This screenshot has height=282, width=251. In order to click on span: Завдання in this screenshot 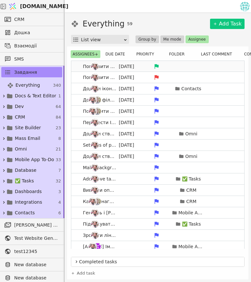, I will do `click(26, 72)`.